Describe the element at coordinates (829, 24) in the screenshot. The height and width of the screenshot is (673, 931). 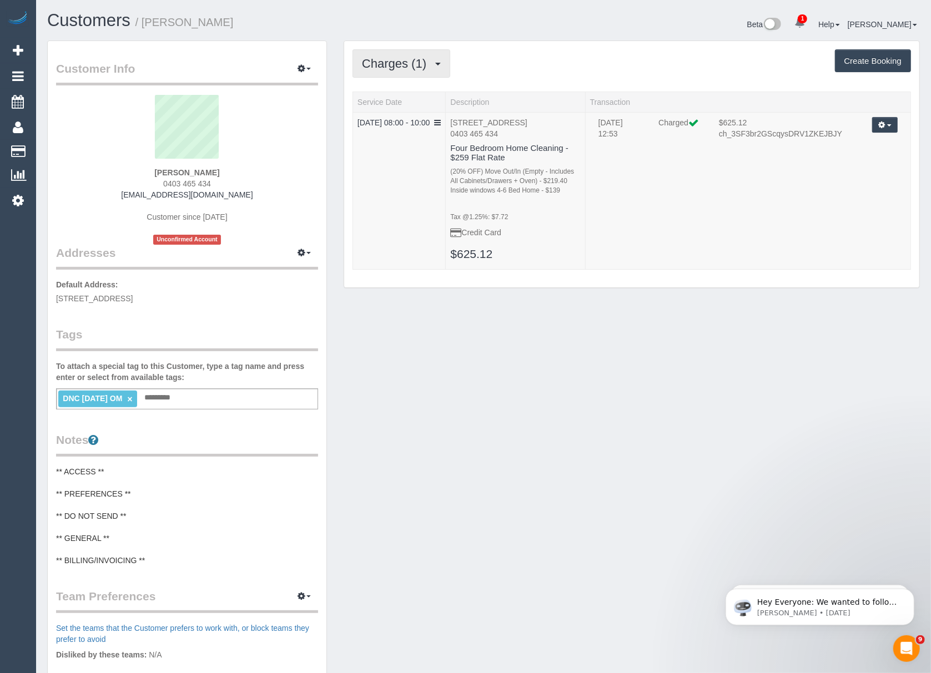
I see `a: Help` at that location.